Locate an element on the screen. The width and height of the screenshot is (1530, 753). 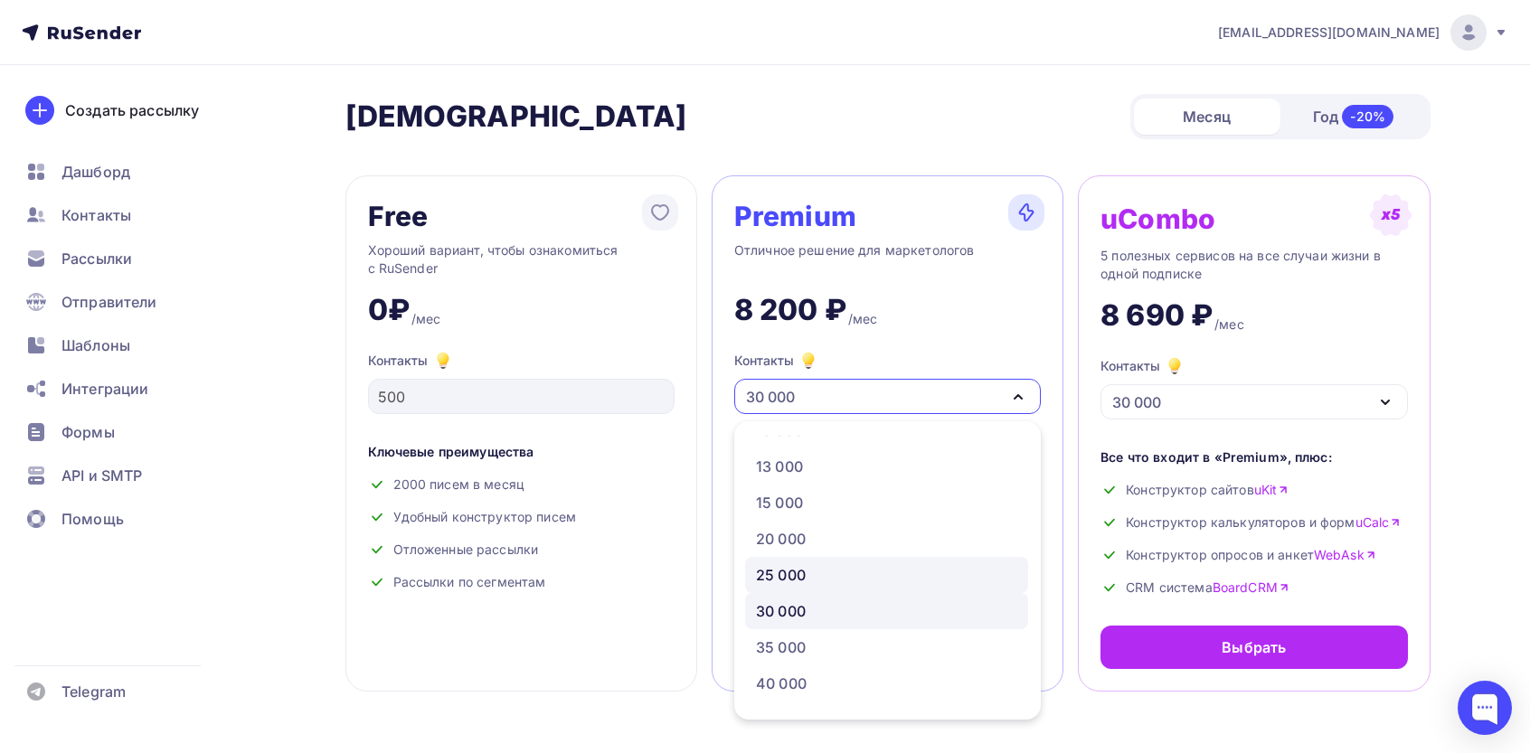
div: Хороший вариант, чтобы ознакомиться с RuSender is located at coordinates (521, 259).